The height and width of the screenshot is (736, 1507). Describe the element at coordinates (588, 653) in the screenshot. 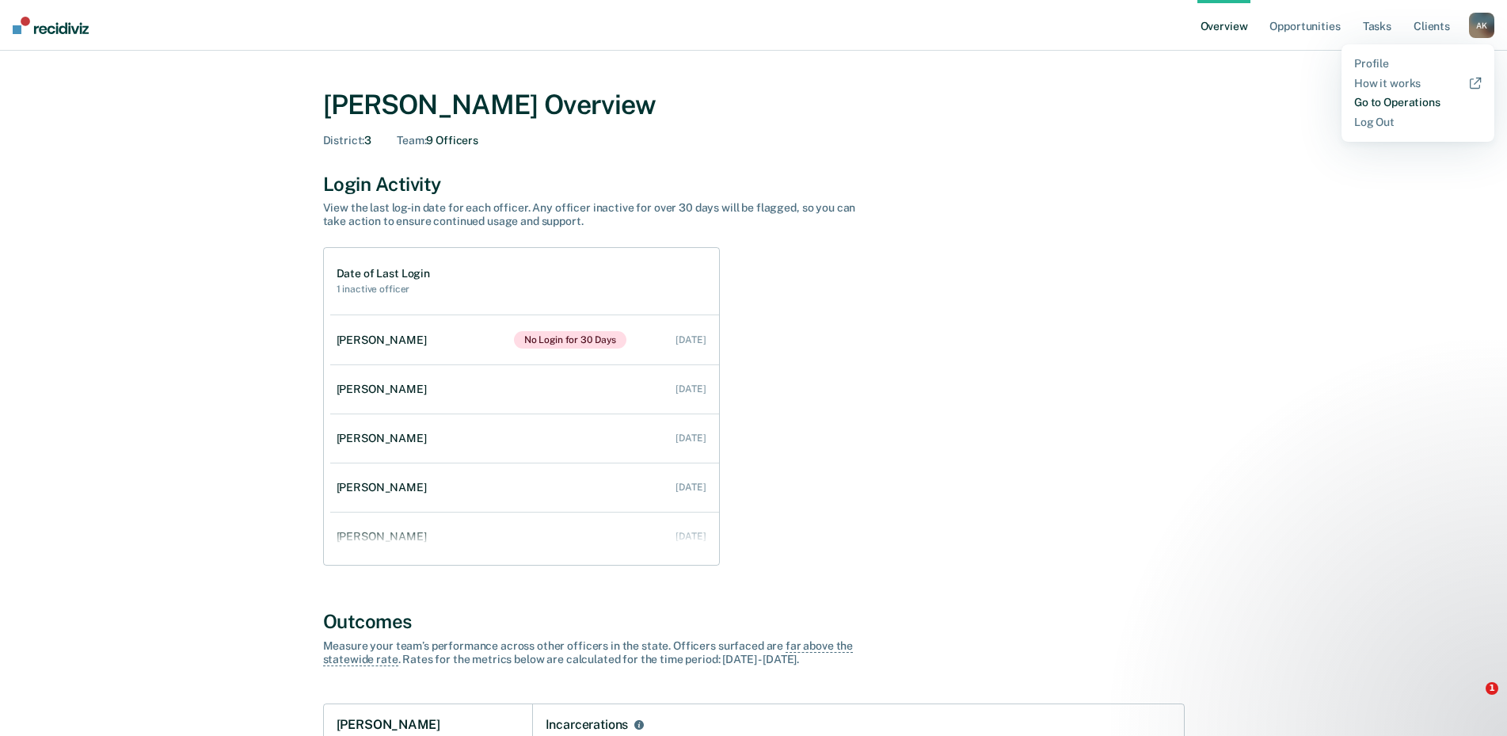

I see `span: far above the statewide rate` at that location.